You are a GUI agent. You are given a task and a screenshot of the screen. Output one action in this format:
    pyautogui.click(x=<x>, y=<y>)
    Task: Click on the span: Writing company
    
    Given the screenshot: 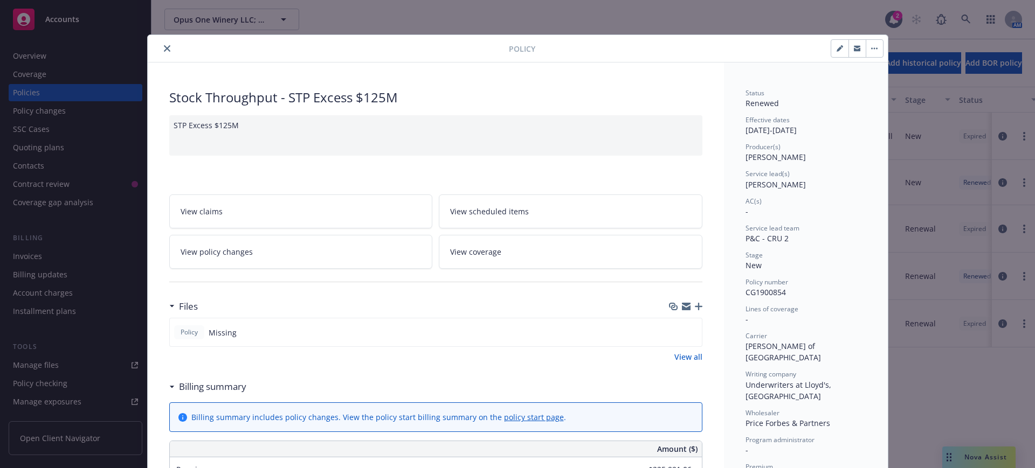 What is the action you would take?
    pyautogui.click(x=771, y=374)
    